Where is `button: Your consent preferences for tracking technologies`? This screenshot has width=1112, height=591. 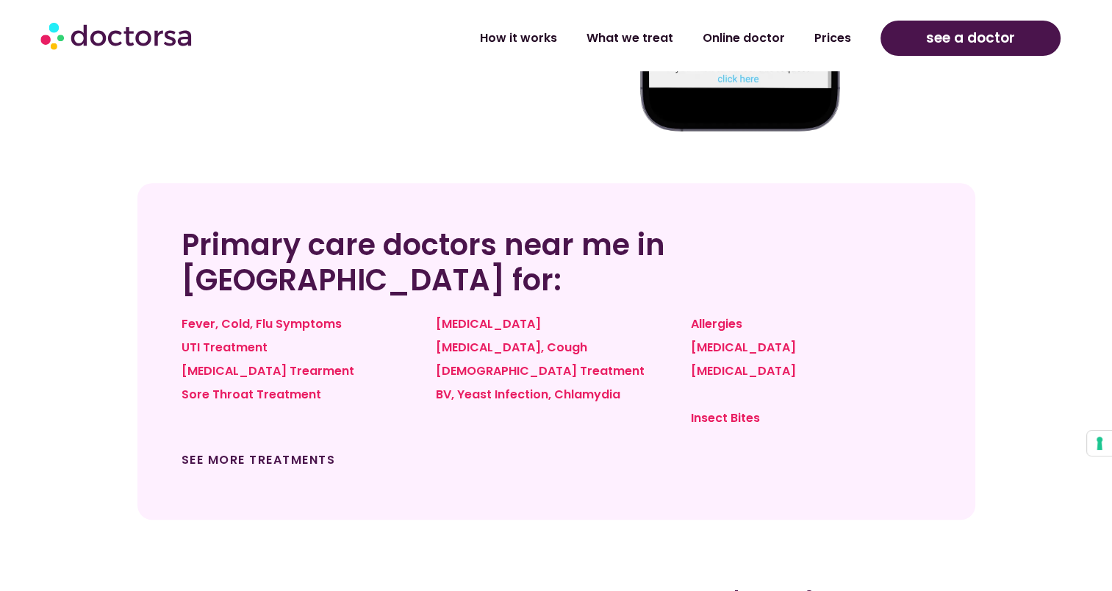 button: Your consent preferences for tracking technologies is located at coordinates (1099, 443).